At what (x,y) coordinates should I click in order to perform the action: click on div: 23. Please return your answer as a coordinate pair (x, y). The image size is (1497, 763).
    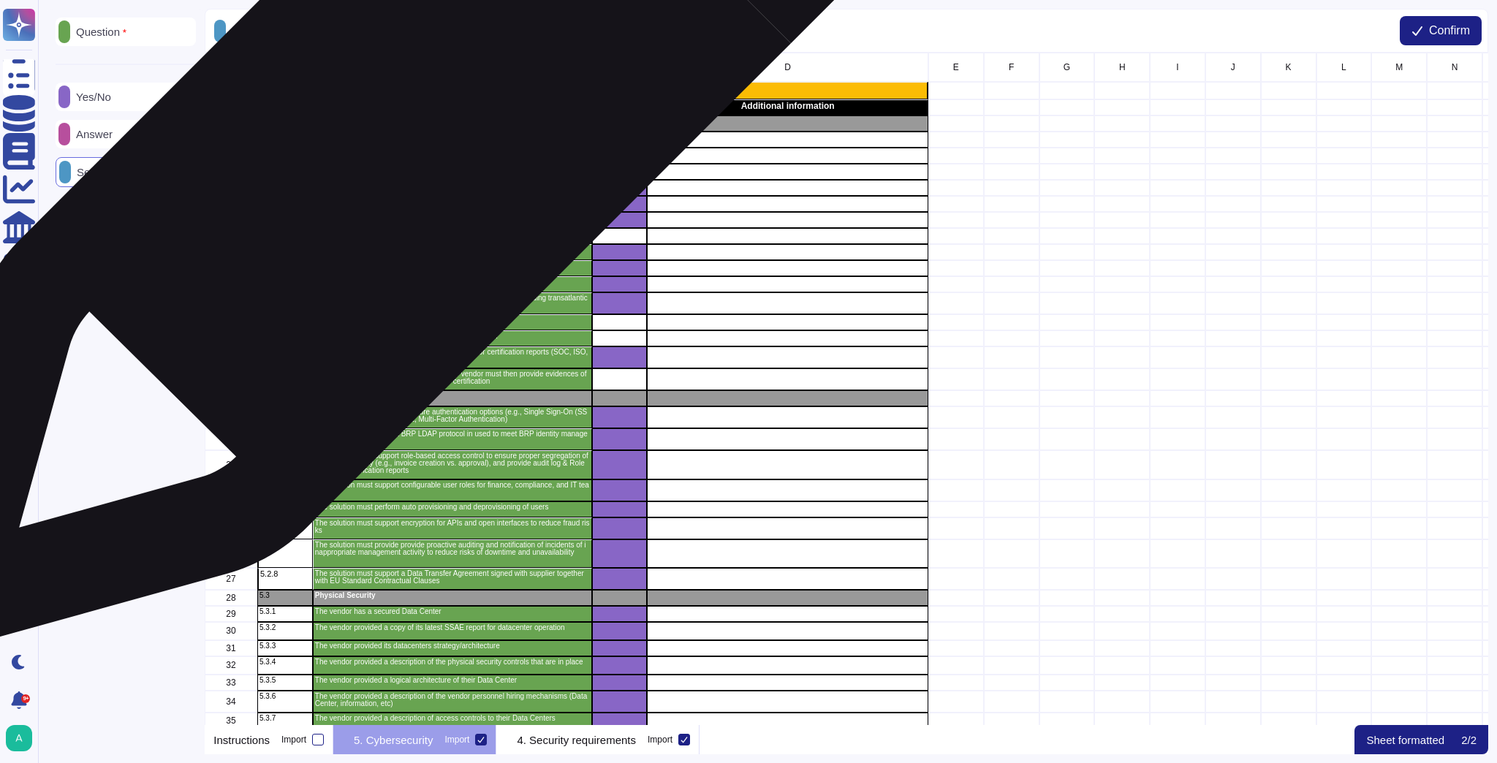
    Looking at the image, I should click on (231, 490).